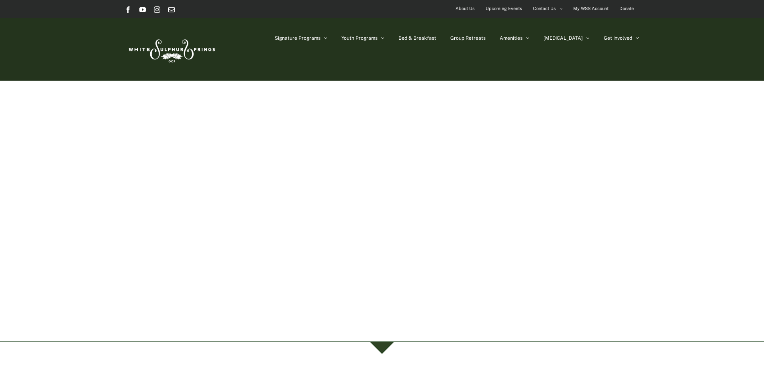  Describe the element at coordinates (504, 8) in the screenshot. I see `span: Upcoming Events` at that location.